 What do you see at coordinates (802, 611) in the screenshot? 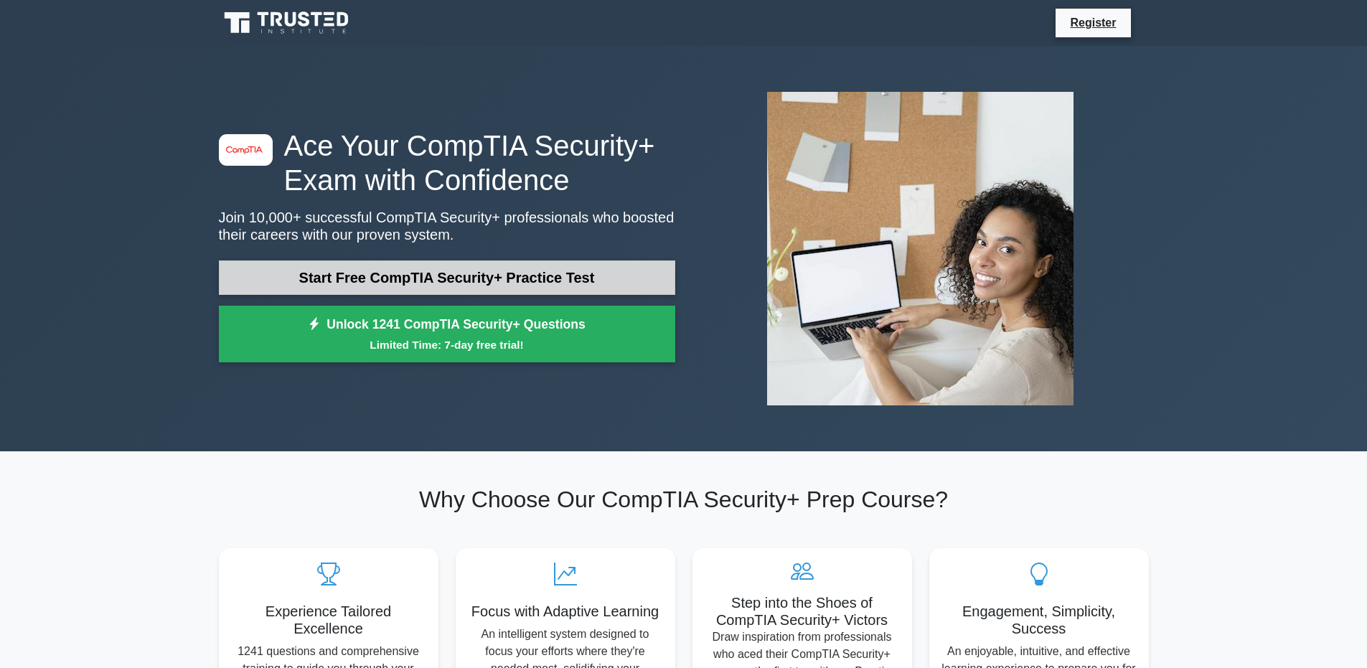
I see `h5: Step into the Shoes of CompTIA Security+ Victors` at bounding box center [802, 611].